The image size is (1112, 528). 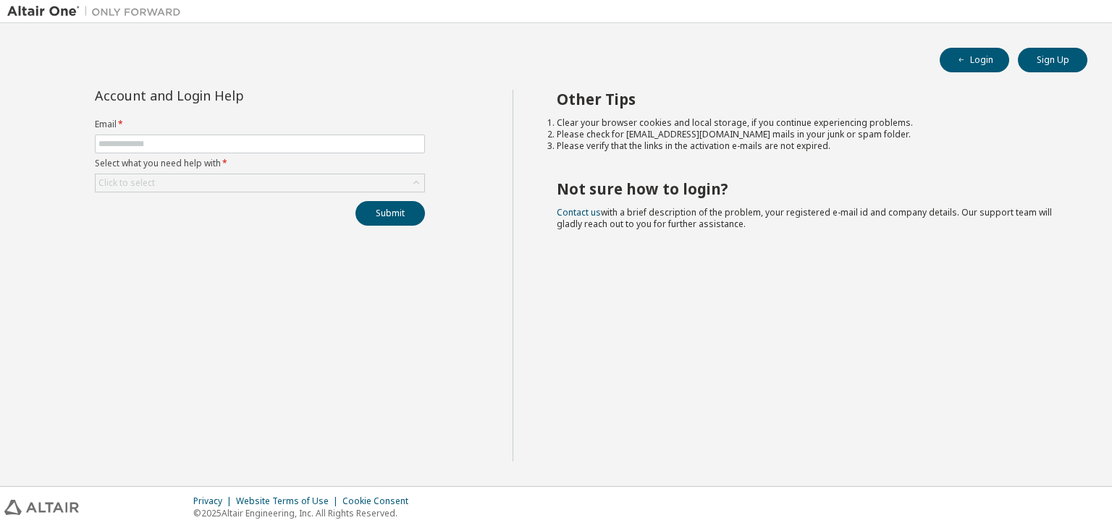 What do you see at coordinates (289, 502) in the screenshot?
I see `div: Website Terms of Use` at bounding box center [289, 502].